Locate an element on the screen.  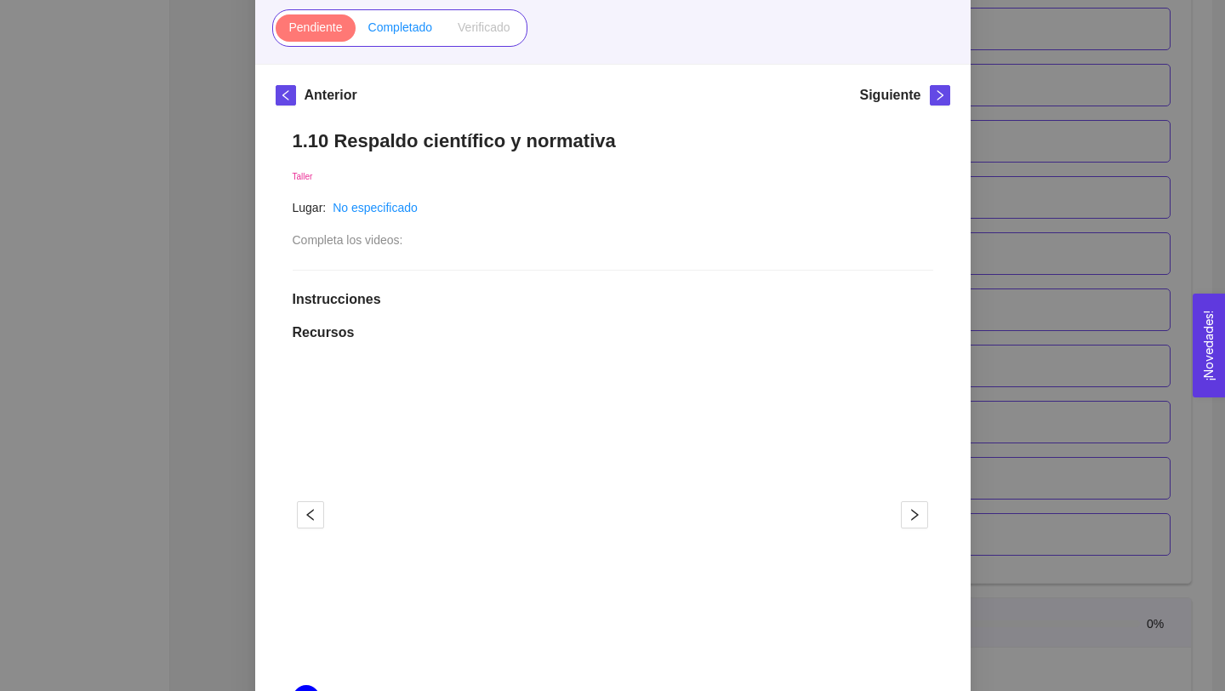
button: Open Feedback Widget is located at coordinates (1209, 345).